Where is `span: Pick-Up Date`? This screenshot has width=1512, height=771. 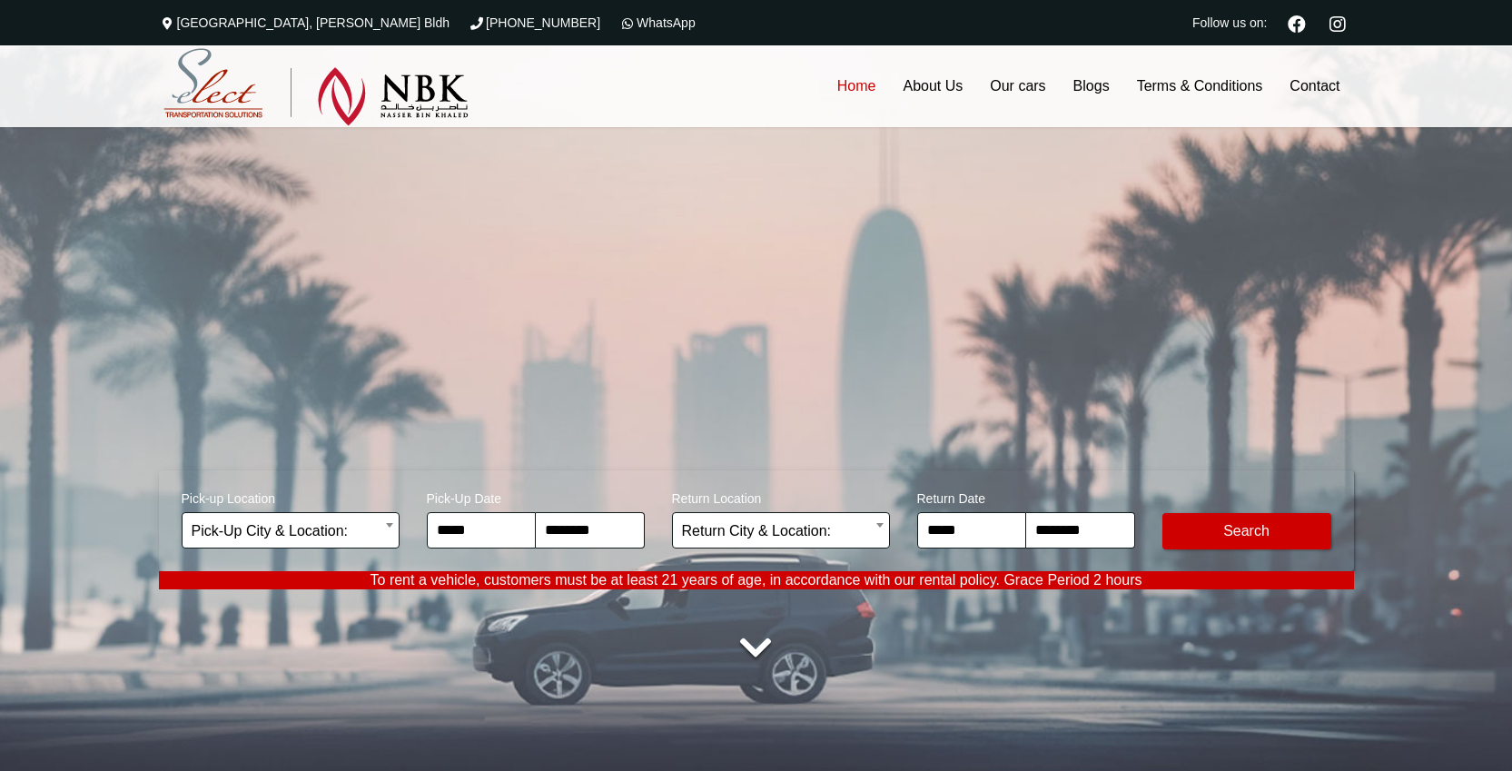 span: Pick-Up Date is located at coordinates (536, 496).